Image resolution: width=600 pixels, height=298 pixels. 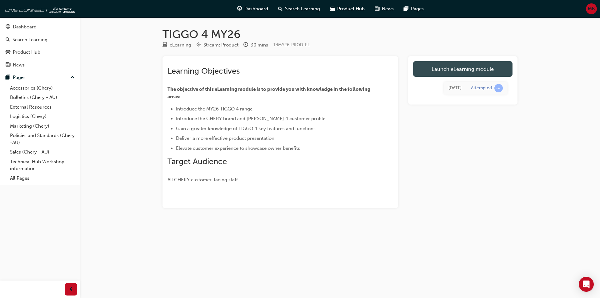 I want to click on a: All Pages, so click(x=42, y=178).